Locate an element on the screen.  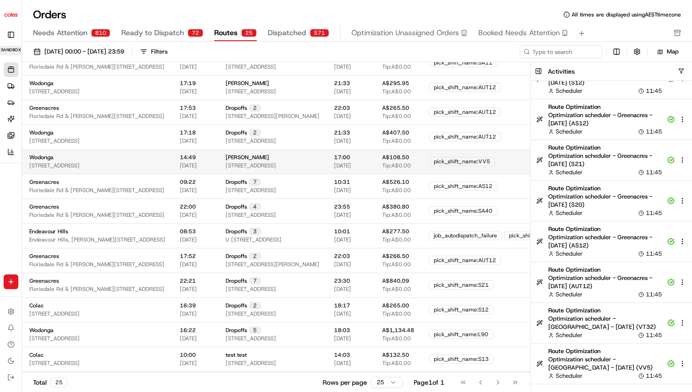
span: A$277.50 is located at coordinates (396, 232).